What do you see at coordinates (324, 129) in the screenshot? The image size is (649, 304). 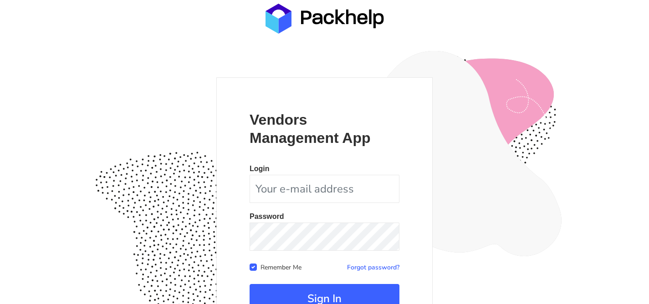 I see `p: Vendors Management App` at bounding box center [324, 129].